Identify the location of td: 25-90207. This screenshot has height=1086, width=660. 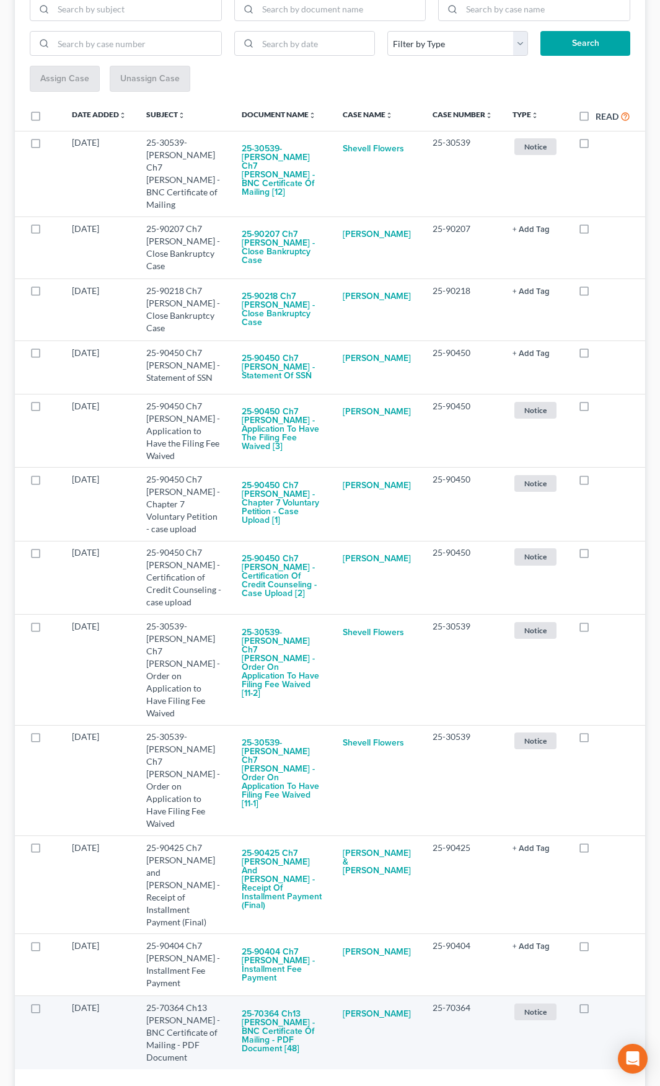
(462, 247).